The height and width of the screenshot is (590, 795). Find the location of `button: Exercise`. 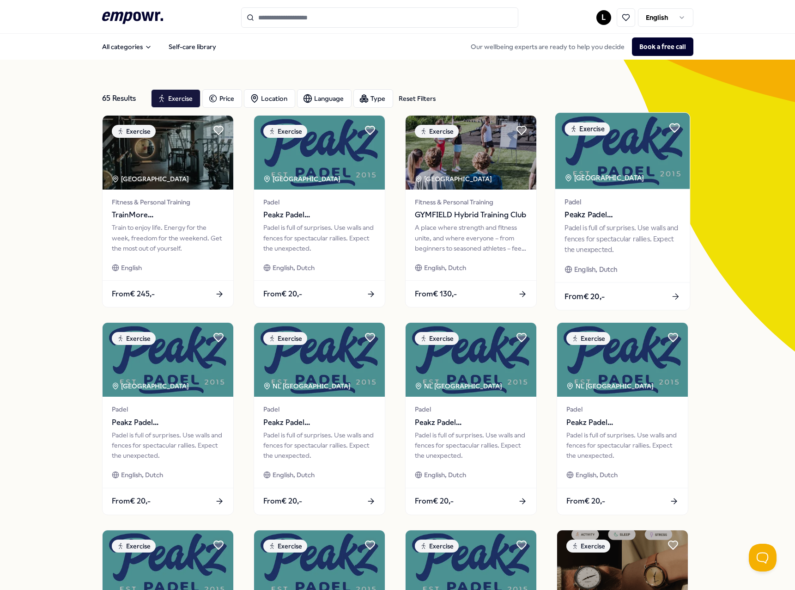

button: Exercise is located at coordinates (176, 98).